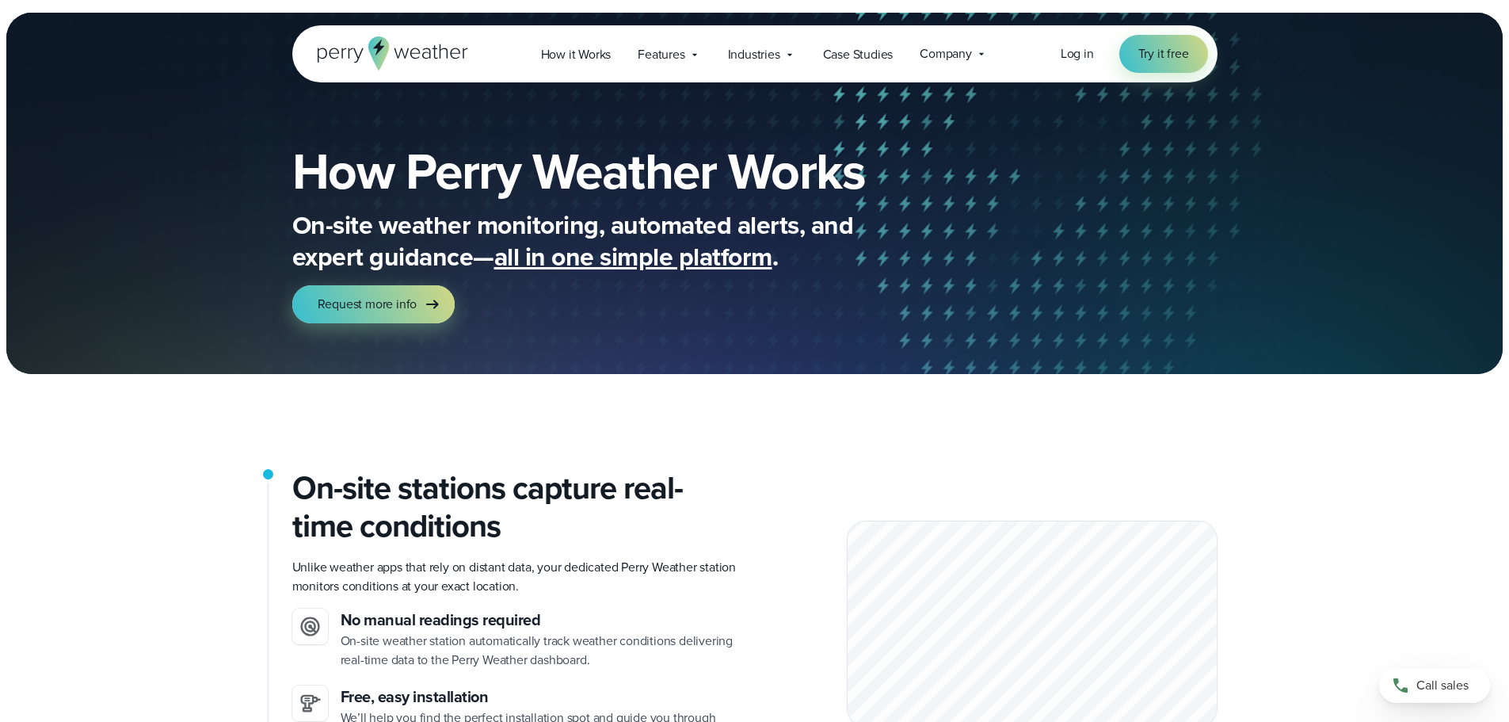 Image resolution: width=1509 pixels, height=722 pixels. I want to click on span: all in one simple platform, so click(633, 257).